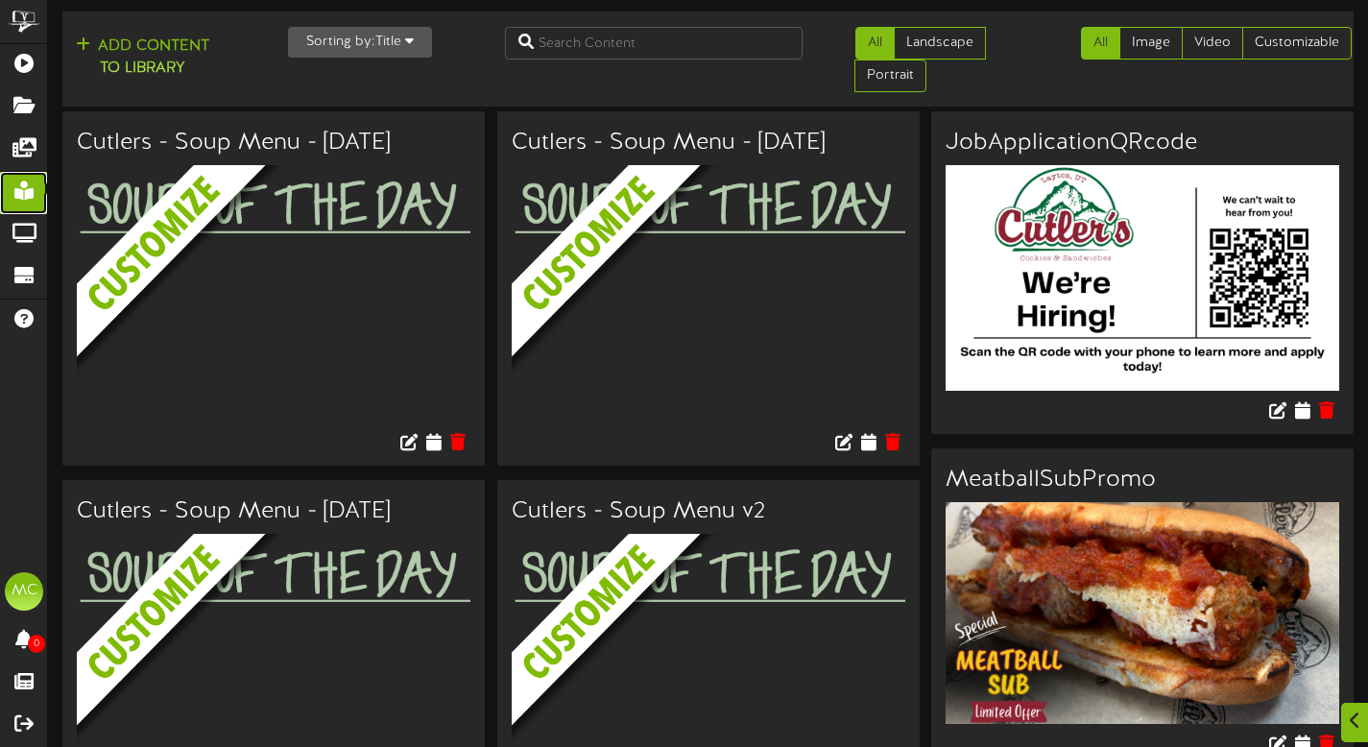 The width and height of the screenshot is (1368, 747). Describe the element at coordinates (1151, 43) in the screenshot. I see `a: Image` at that location.